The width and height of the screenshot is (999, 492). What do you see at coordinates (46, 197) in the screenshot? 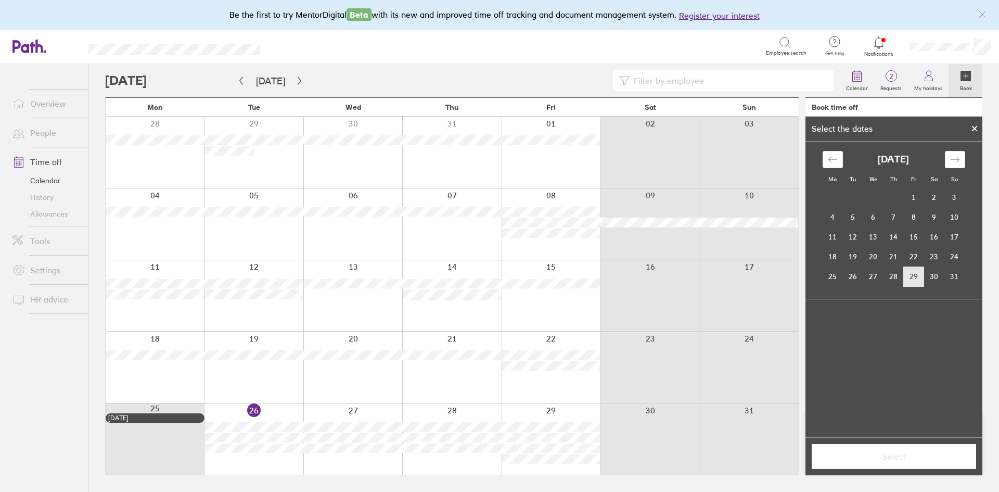
I see `a: History` at bounding box center [46, 197].